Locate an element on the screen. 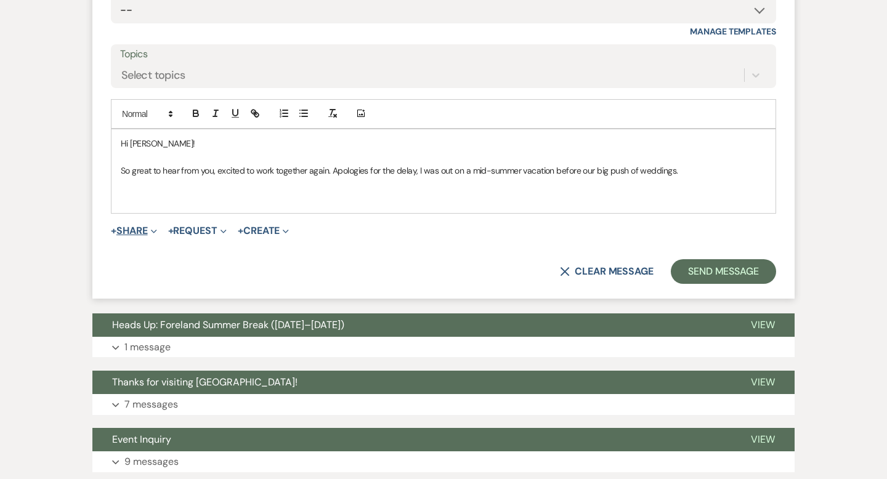 This screenshot has height=479, width=887. button: 9 messages is located at coordinates (444, 462).